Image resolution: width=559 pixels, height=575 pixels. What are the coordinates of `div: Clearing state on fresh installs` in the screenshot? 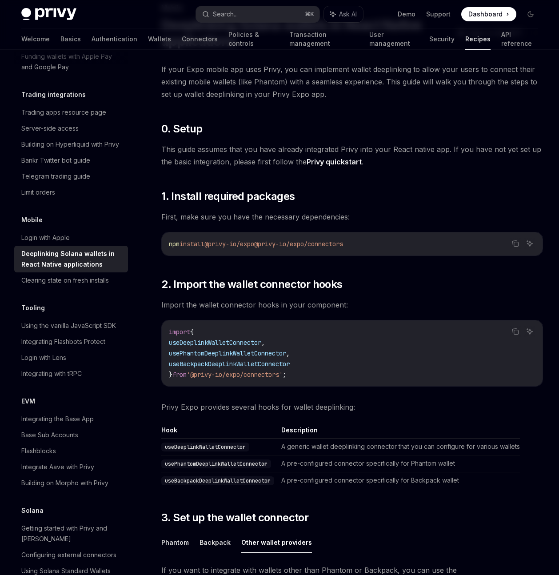 It's located at (65, 280).